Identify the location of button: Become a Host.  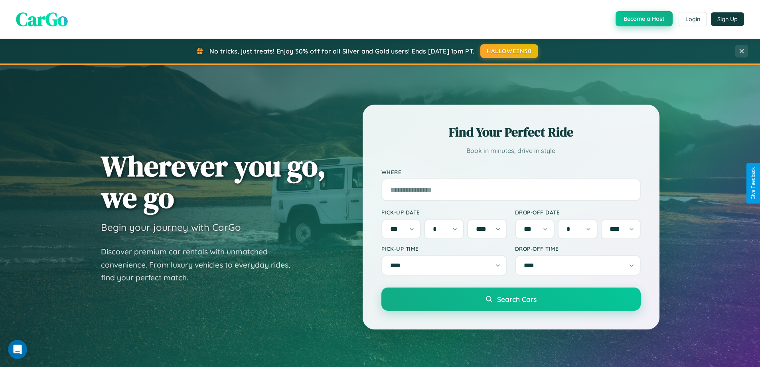
(644, 19).